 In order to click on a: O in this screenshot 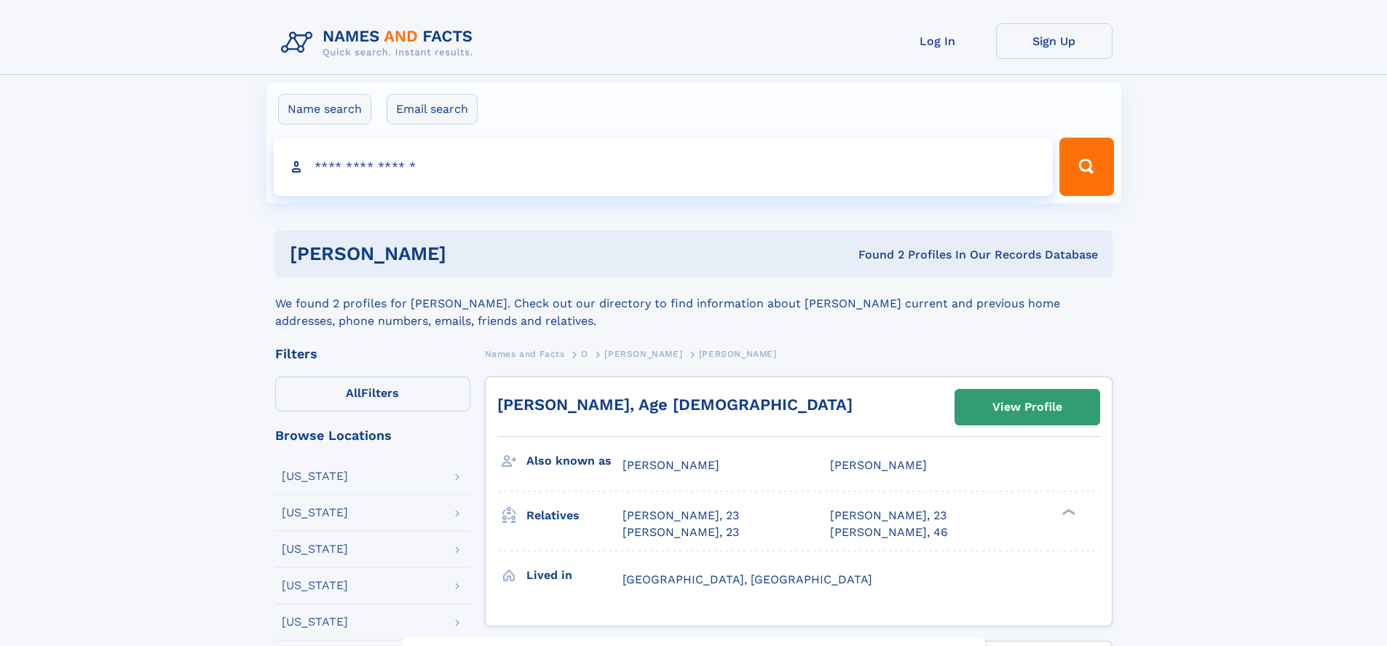, I will do `click(585, 353)`.